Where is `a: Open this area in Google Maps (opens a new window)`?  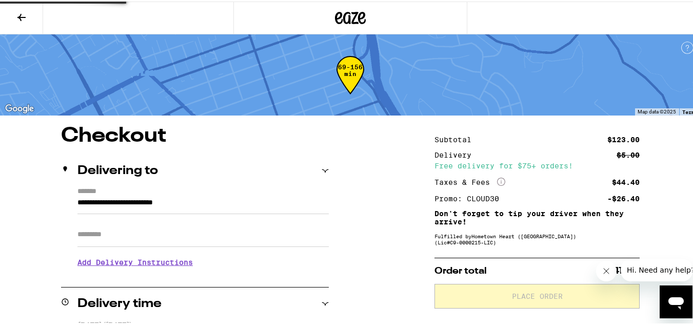 a: Open this area in Google Maps (opens a new window) is located at coordinates (20, 107).